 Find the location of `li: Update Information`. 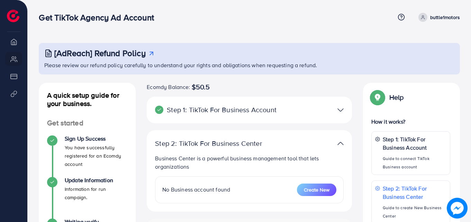

li: Update Information is located at coordinates (87, 198).